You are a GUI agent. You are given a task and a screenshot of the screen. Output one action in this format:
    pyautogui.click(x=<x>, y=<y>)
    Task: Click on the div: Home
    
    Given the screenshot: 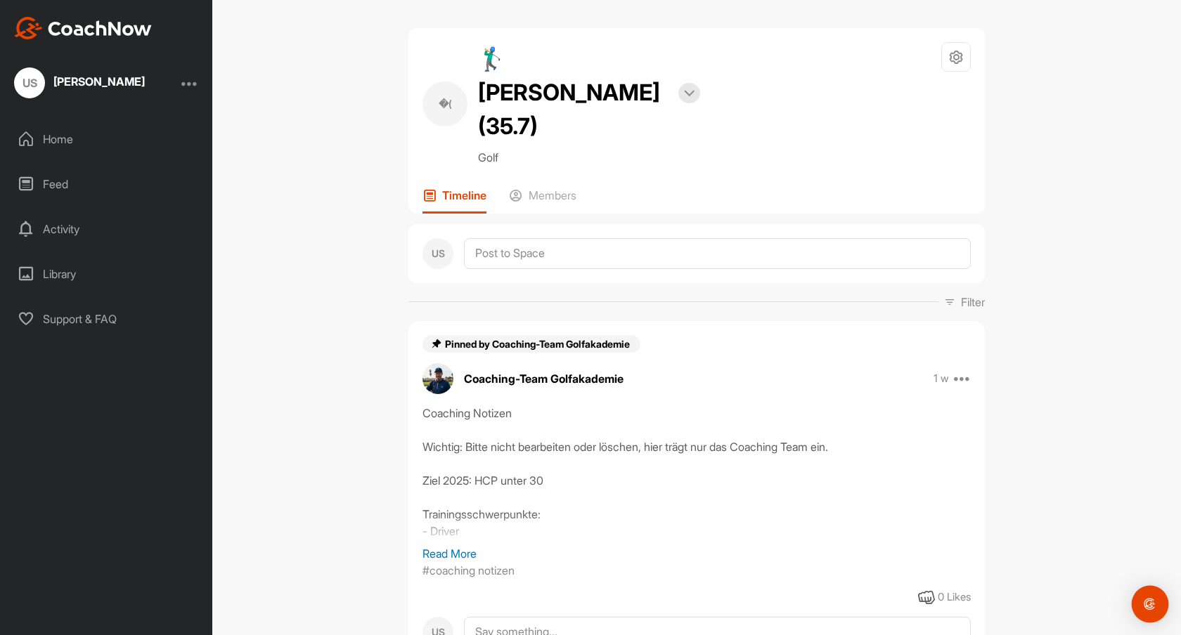 What is the action you would take?
    pyautogui.click(x=107, y=139)
    